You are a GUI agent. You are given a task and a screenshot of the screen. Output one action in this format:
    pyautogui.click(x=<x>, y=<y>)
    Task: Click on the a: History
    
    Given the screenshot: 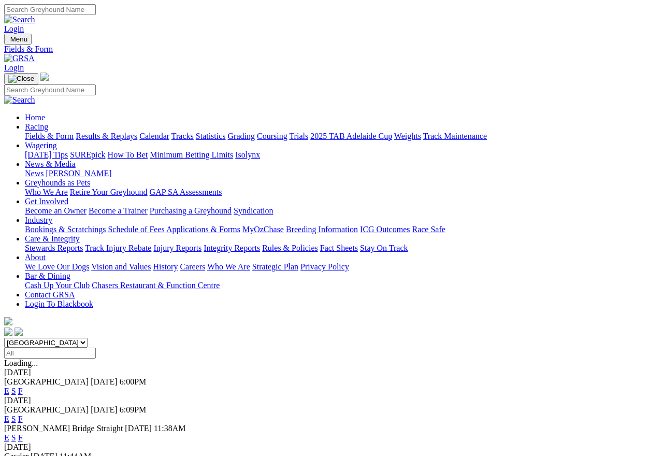 What is the action you would take?
    pyautogui.click(x=165, y=266)
    